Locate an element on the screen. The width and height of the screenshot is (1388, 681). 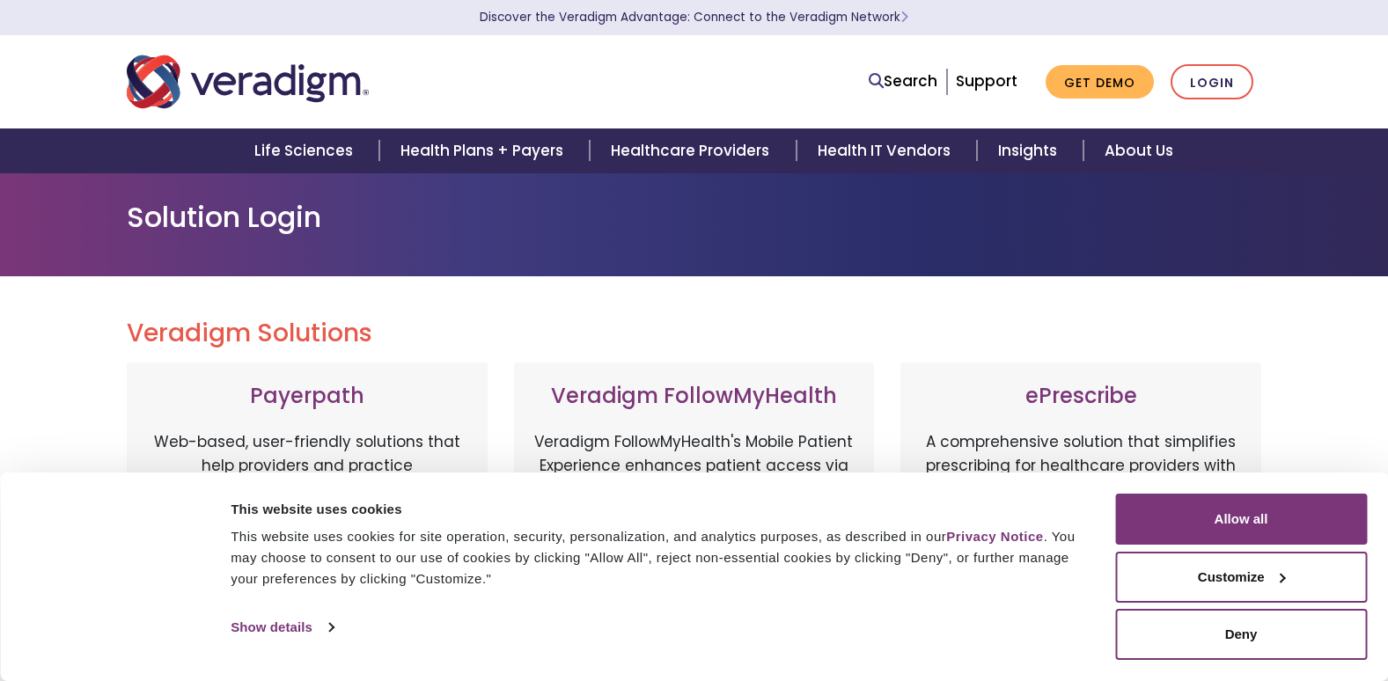
a: Login is located at coordinates (1212, 82).